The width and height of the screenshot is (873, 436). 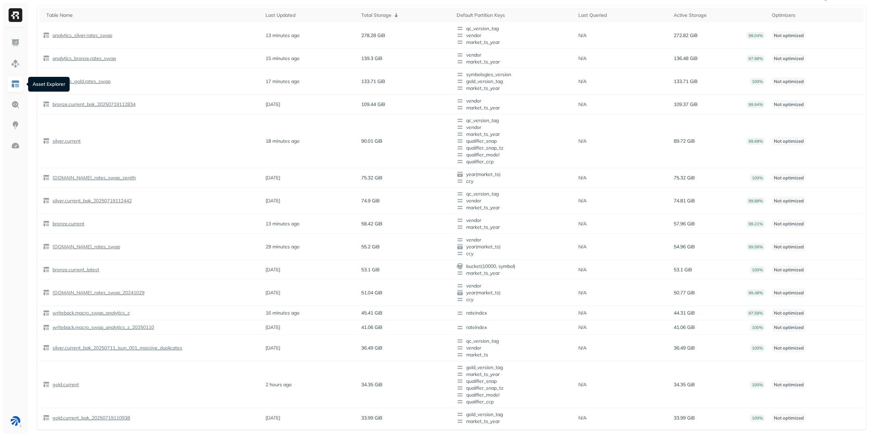 I want to click on p: 58.42 GiB, so click(x=372, y=224).